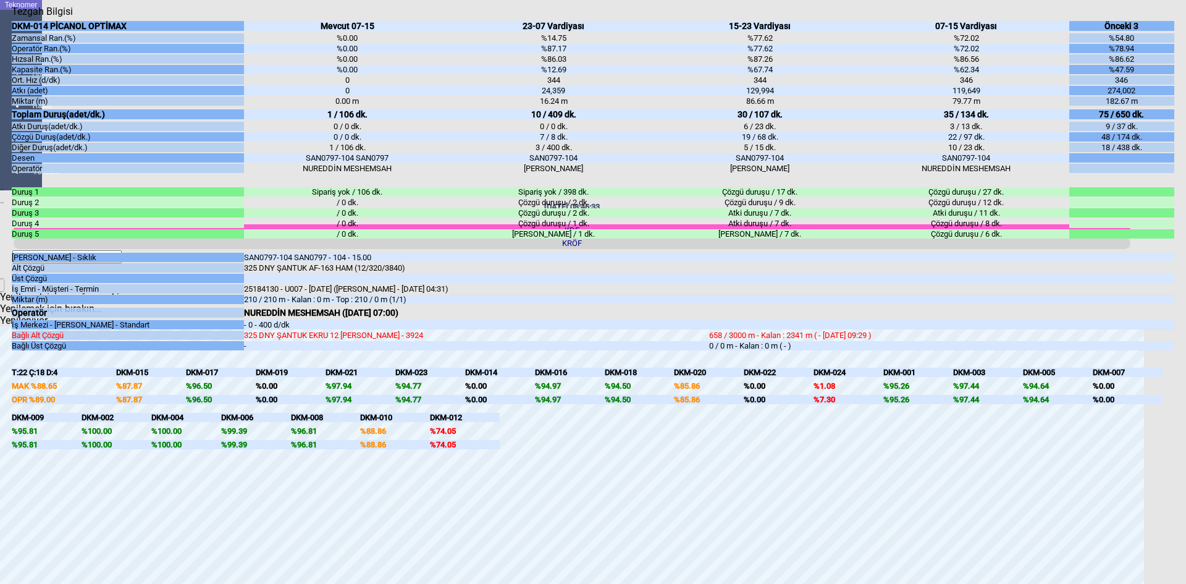 The width and height of the screenshot is (1186, 584). I want to click on div: Çözgü Duruş(adet/dk.), so click(128, 136).